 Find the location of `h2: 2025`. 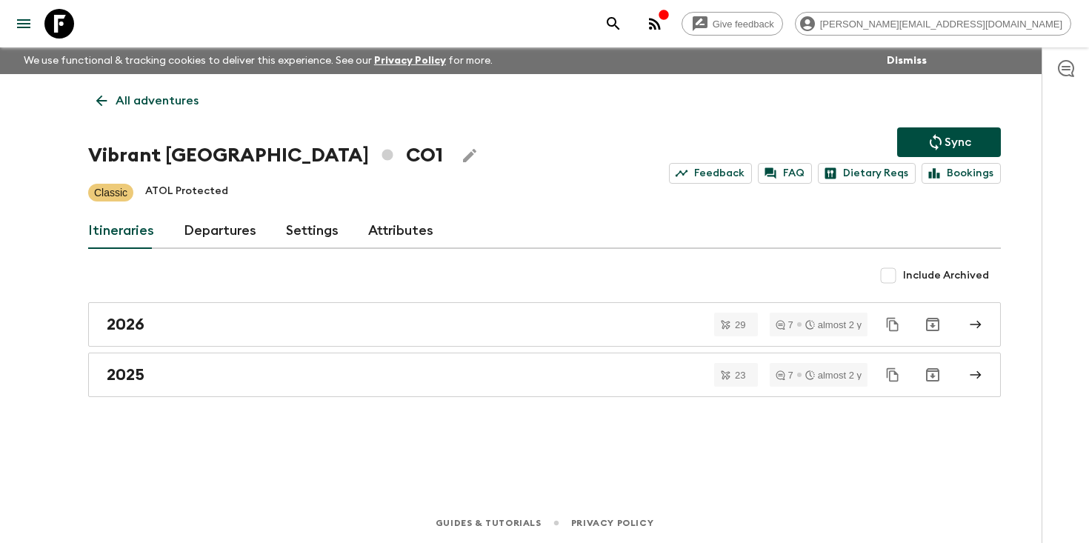

h2: 2025 is located at coordinates (125, 375).